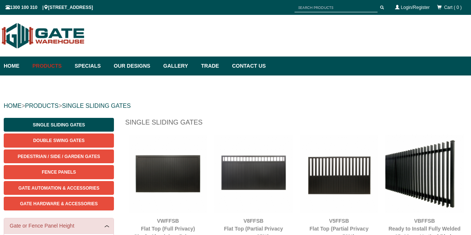  What do you see at coordinates (178, 66) in the screenshot?
I see `a: Gallery` at bounding box center [178, 66].